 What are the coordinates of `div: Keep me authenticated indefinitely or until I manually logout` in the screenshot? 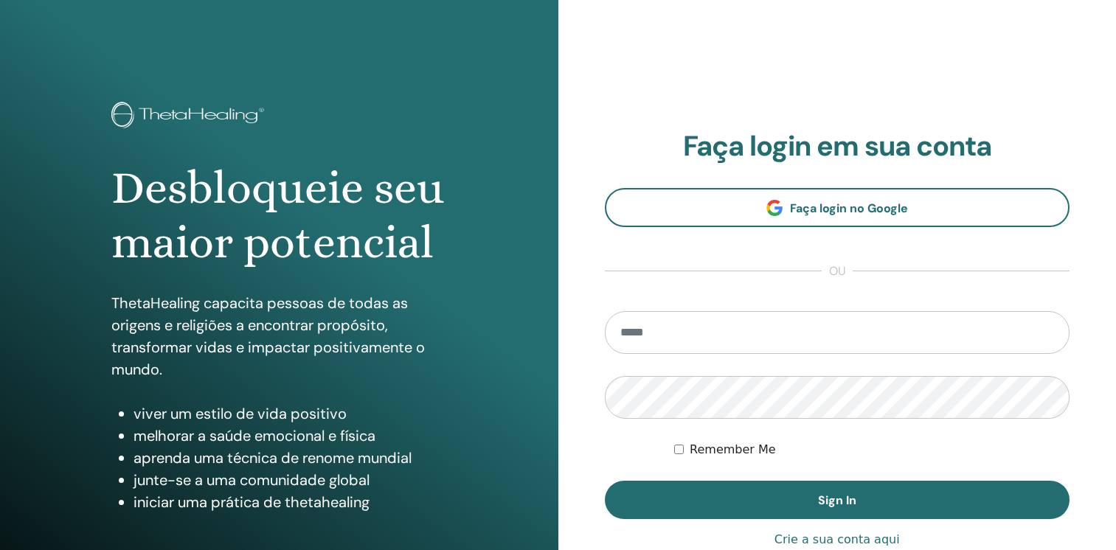 It's located at (872, 450).